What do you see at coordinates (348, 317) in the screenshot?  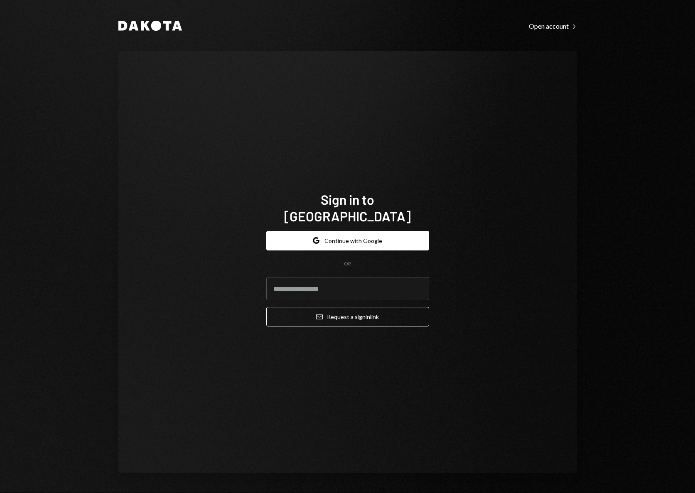 I see `button: Request a signinlink` at bounding box center [348, 317].